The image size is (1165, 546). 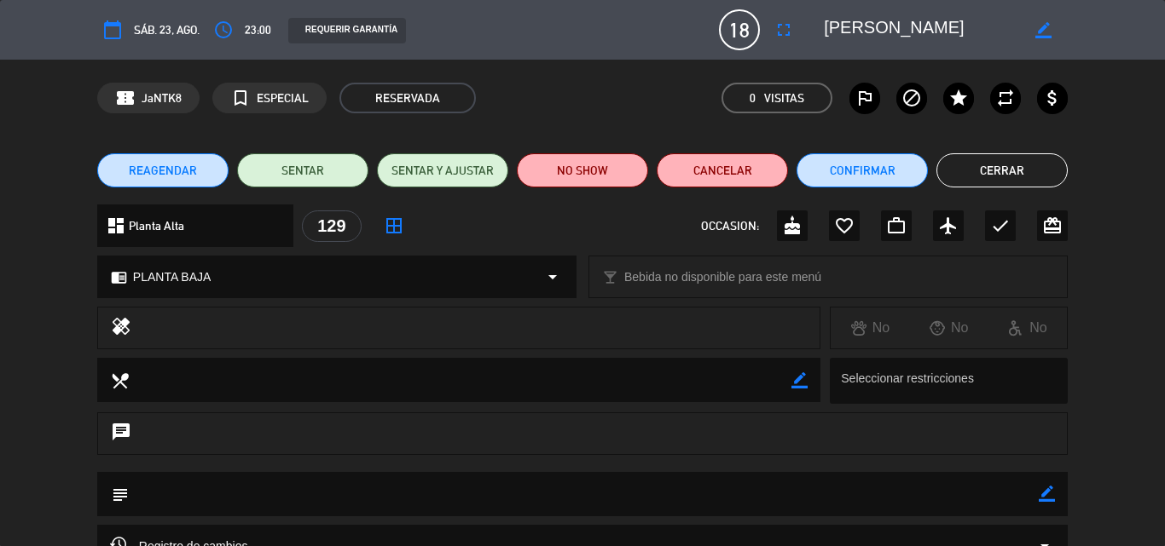 I want to click on span: Planta Alta, so click(x=156, y=226).